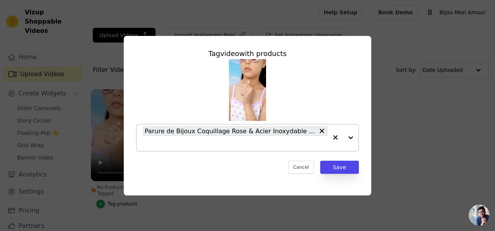 Image resolution: width=495 pixels, height=231 pixels. Describe the element at coordinates (248, 90) in the screenshot. I see `img: tn-fd62008cb3b943ef8b38f8052af93893.png` at that location.